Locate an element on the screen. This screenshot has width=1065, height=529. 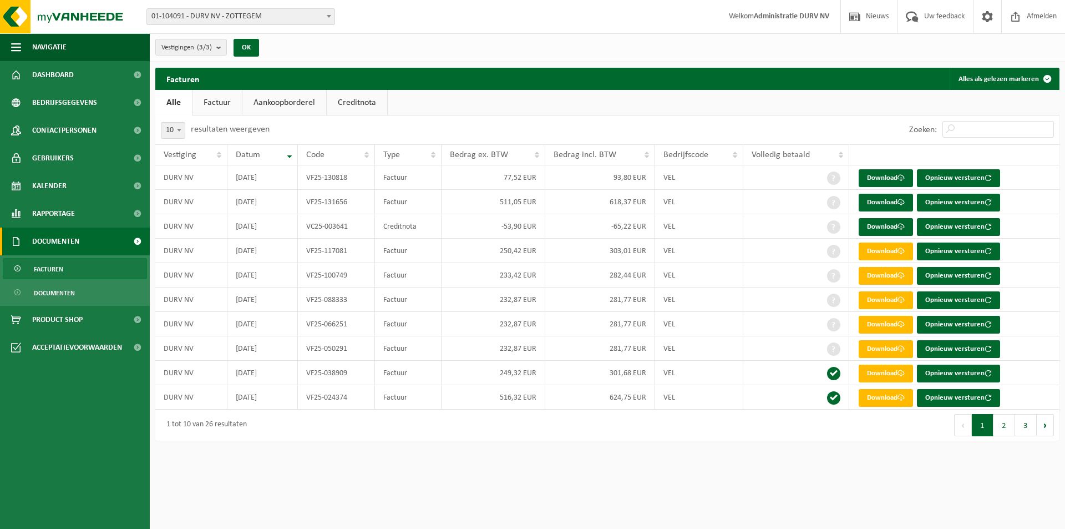
span: Datum is located at coordinates (248, 155).